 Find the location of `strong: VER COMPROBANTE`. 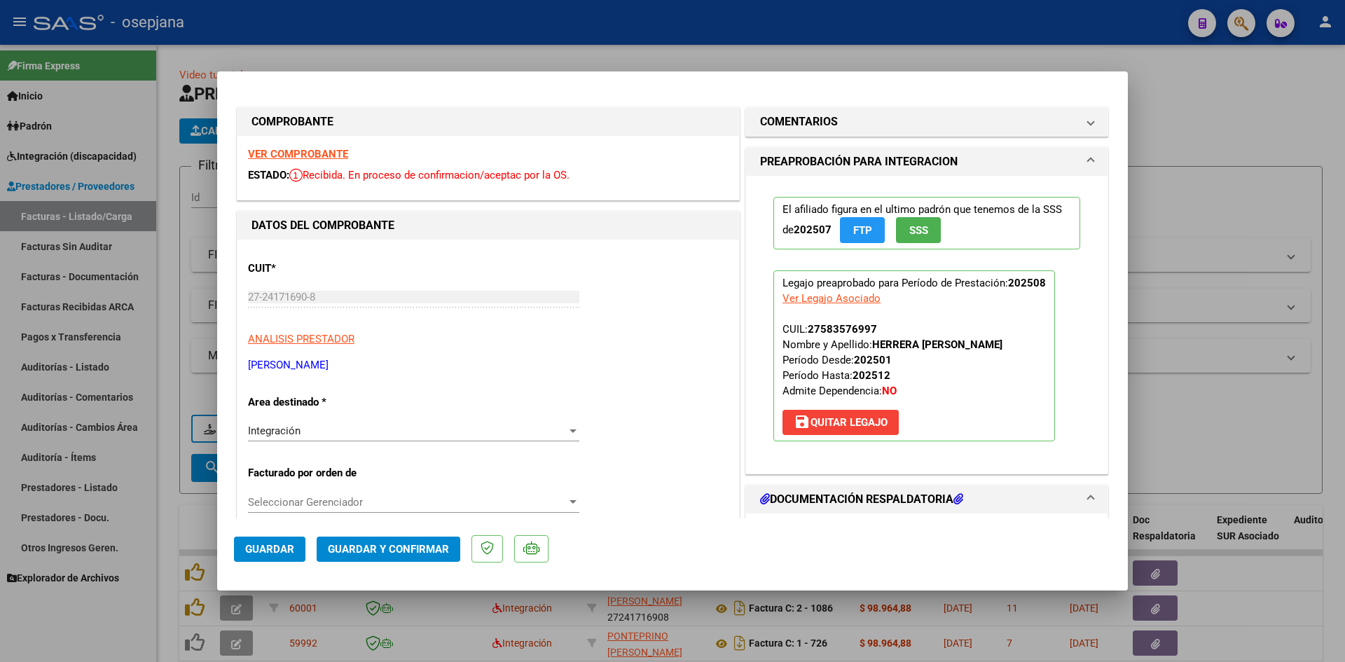

strong: VER COMPROBANTE is located at coordinates (298, 154).